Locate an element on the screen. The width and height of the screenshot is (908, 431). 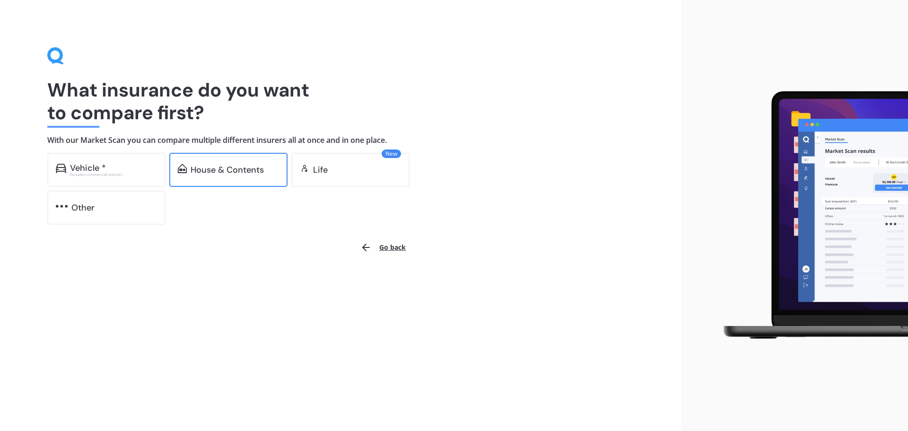
div: Other is located at coordinates (83, 208).